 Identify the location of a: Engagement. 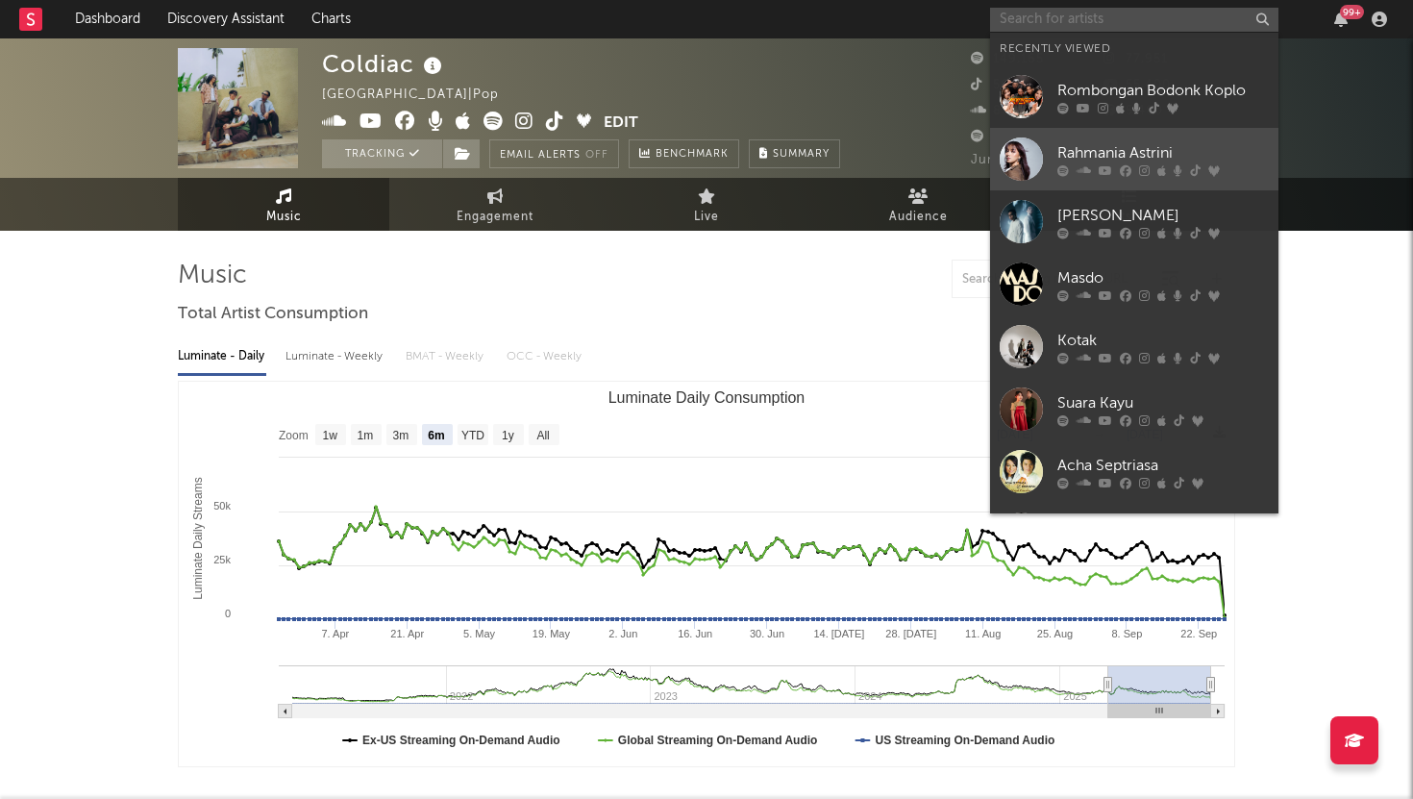
(495, 204).